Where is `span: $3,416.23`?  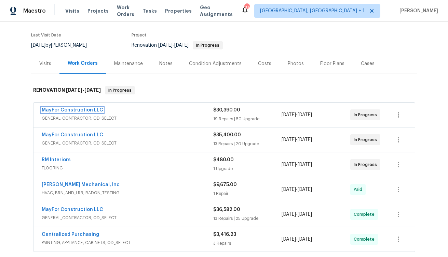
span: $3,416.23 is located at coordinates (224, 235).